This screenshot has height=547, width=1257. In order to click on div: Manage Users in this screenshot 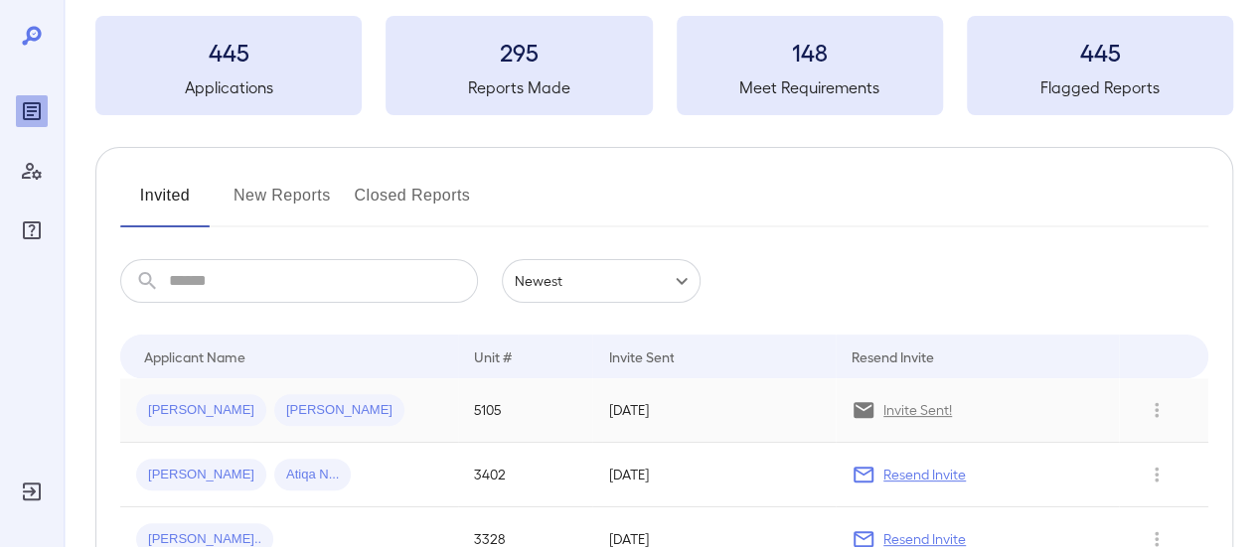, I will do `click(32, 171)`.